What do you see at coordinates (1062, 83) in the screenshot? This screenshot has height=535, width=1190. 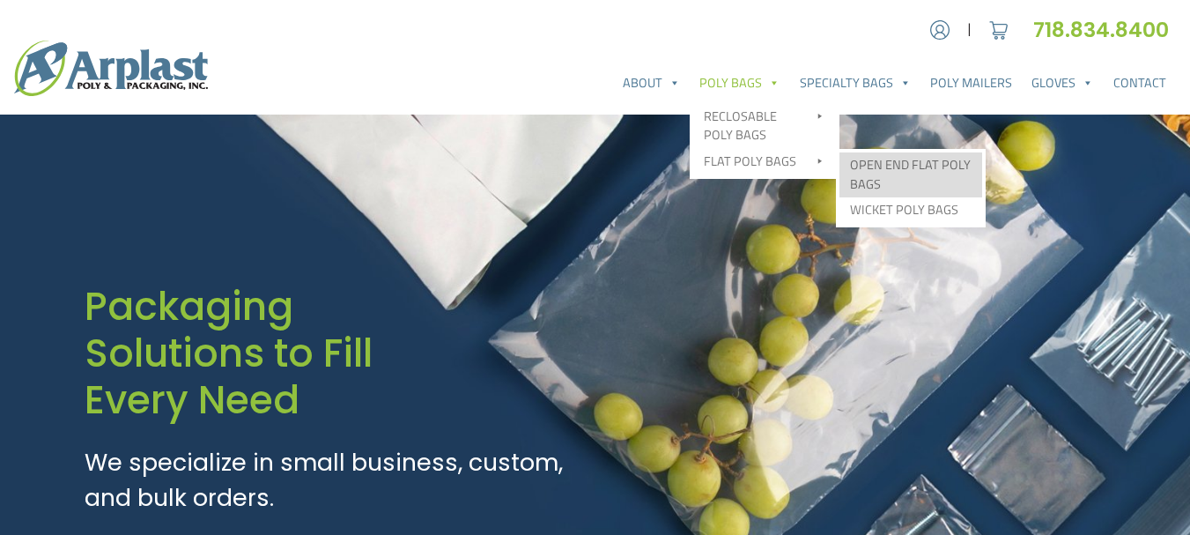 I see `a: Gloves` at bounding box center [1062, 83].